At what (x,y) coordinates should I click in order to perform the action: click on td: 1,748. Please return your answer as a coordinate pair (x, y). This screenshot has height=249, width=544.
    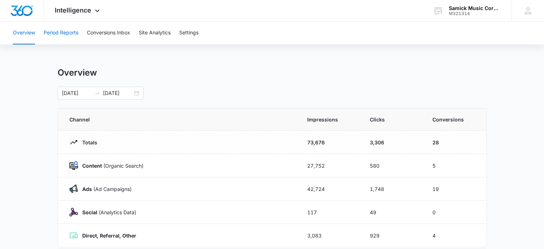
    Looking at the image, I should click on (392, 189).